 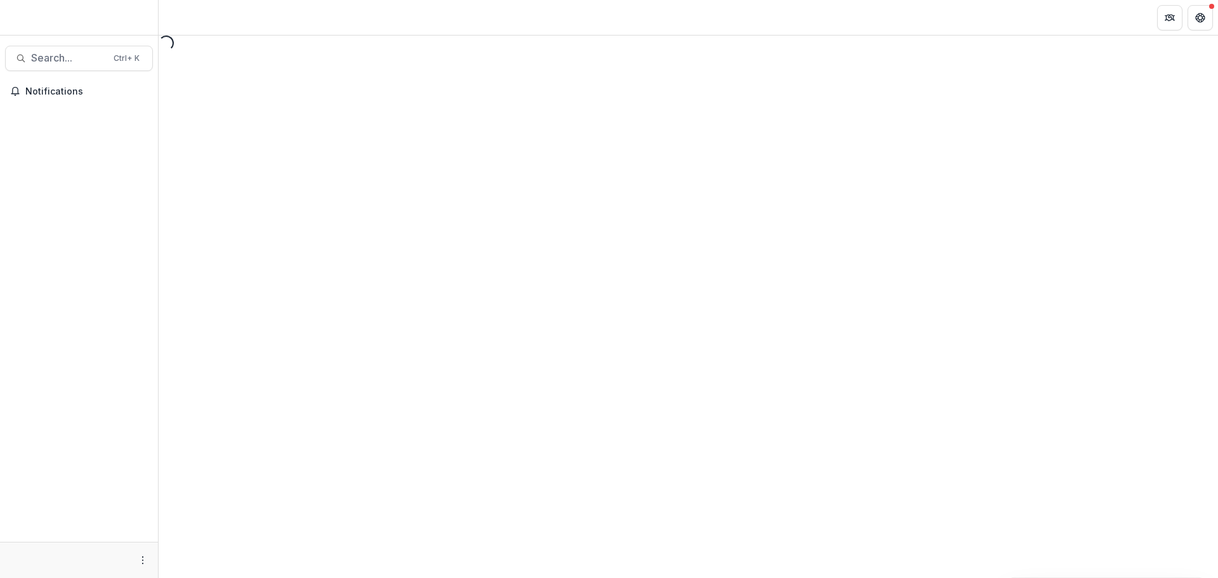 What do you see at coordinates (1170, 18) in the screenshot?
I see `button: Partners` at bounding box center [1170, 18].